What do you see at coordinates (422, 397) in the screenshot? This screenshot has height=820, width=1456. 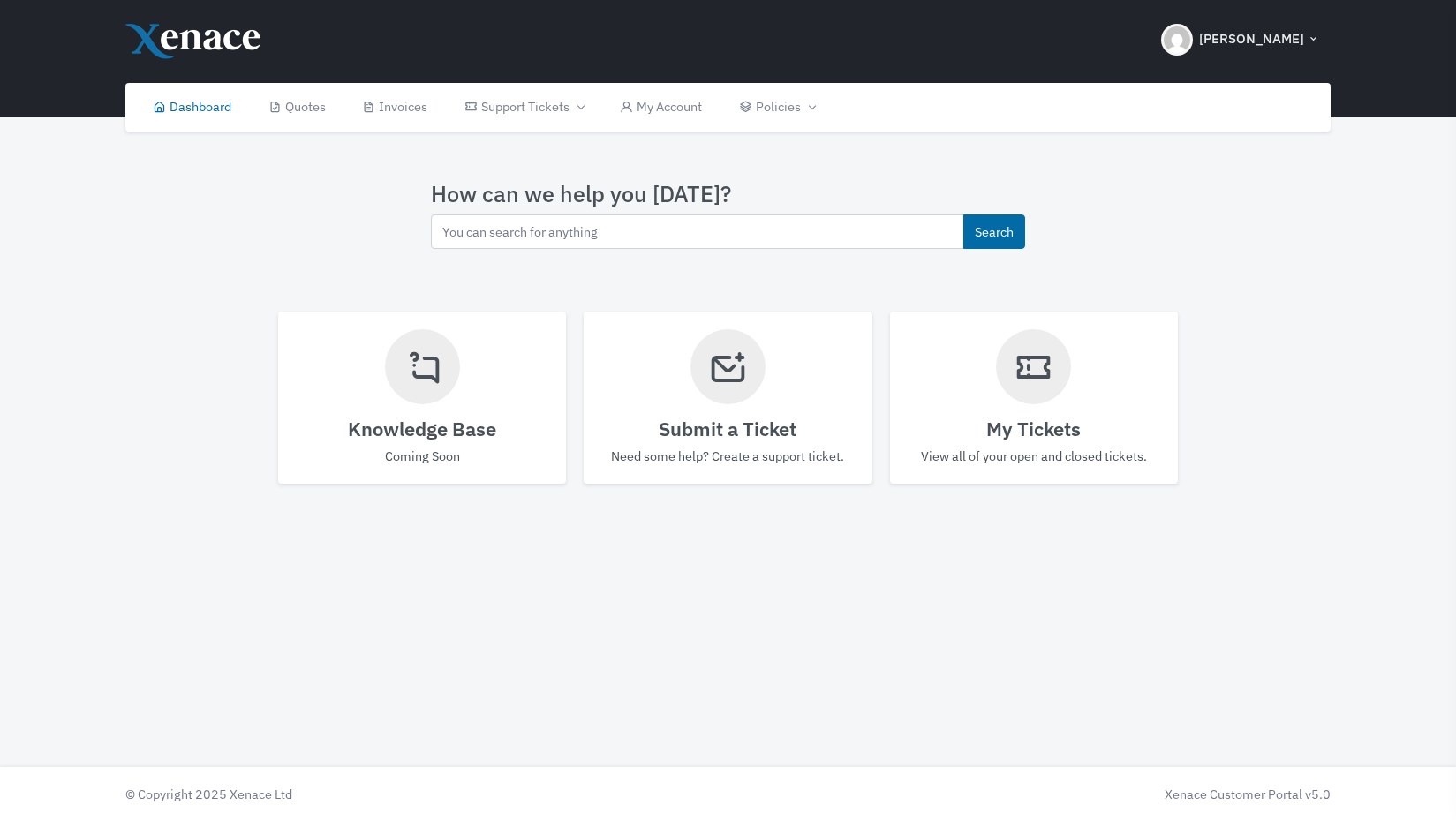 I see `a: Knowledge Base Coming Soon` at bounding box center [422, 397].